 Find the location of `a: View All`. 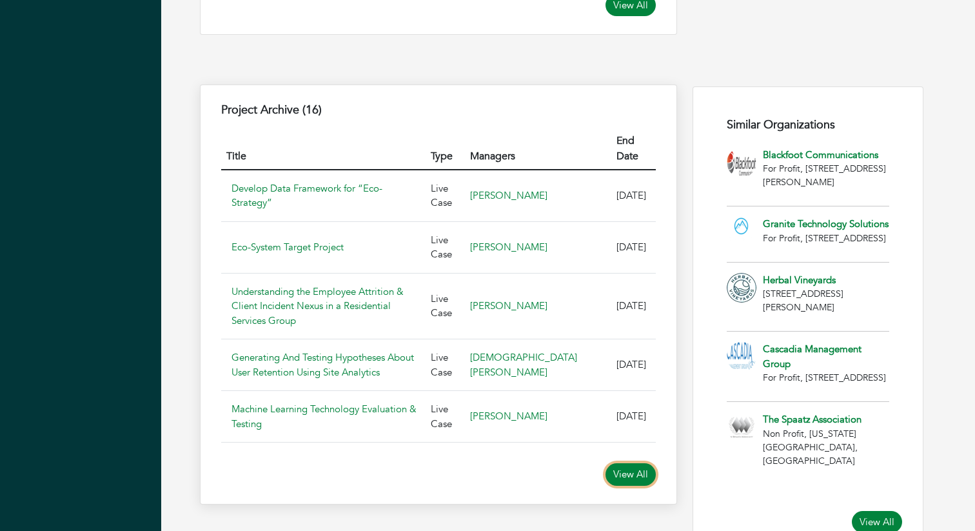

a: View All is located at coordinates (631, 474).